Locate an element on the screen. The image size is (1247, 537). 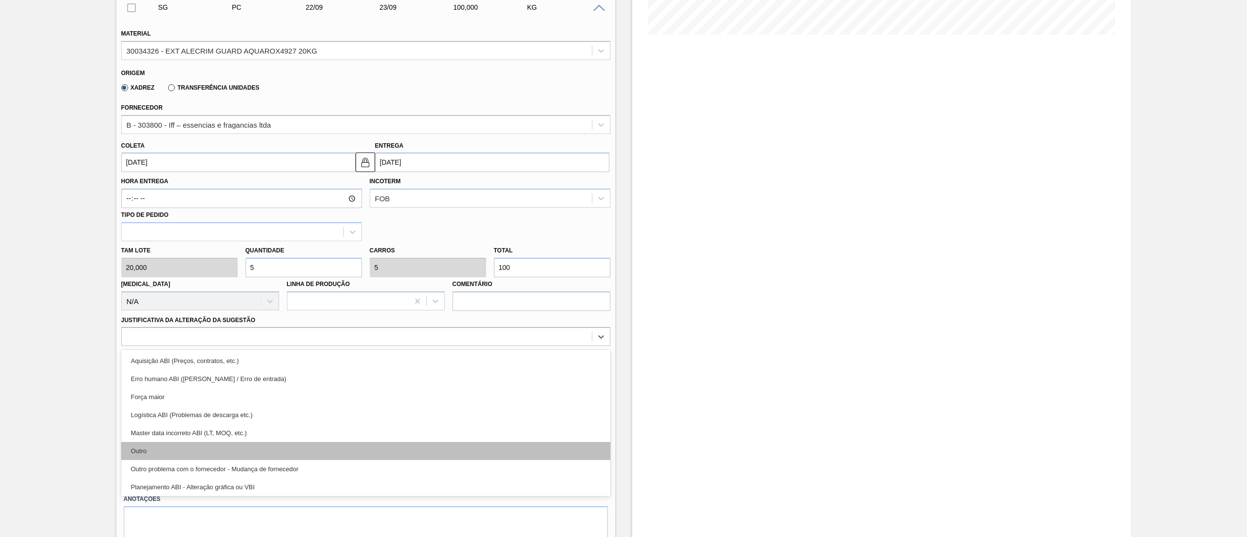
label: Linha de Produção is located at coordinates (319, 284).